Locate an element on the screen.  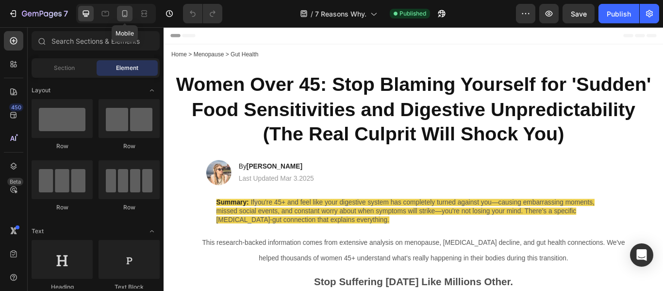
p: Last Updated Mar 3.2025 is located at coordinates (131, 176).